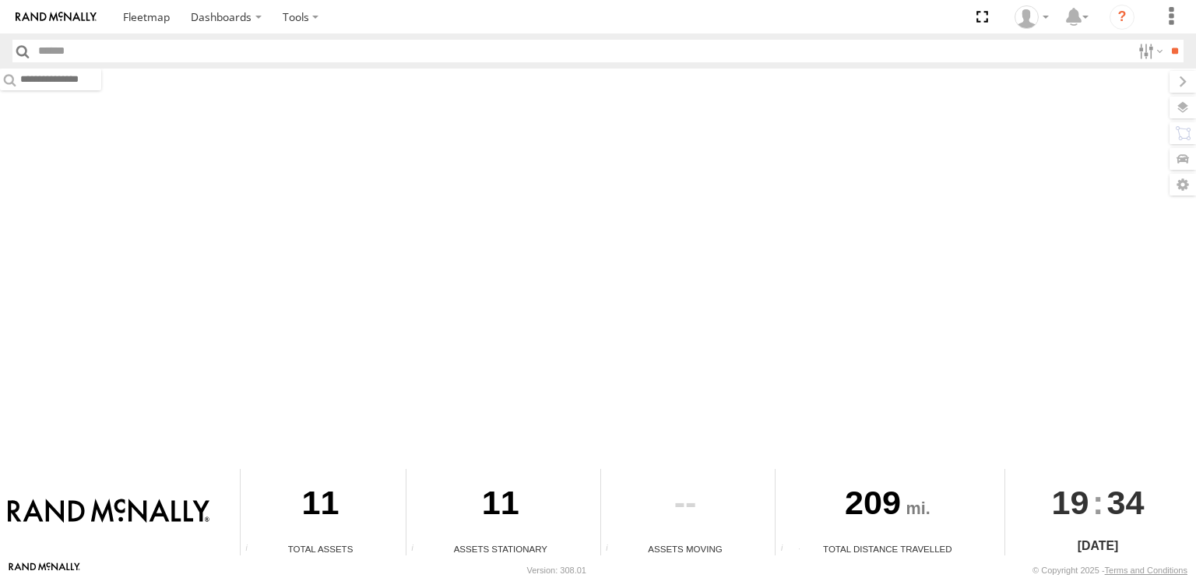 This screenshot has width=1196, height=578. Describe the element at coordinates (1031, 17) in the screenshot. I see `div: Valeo Dash` at that location.